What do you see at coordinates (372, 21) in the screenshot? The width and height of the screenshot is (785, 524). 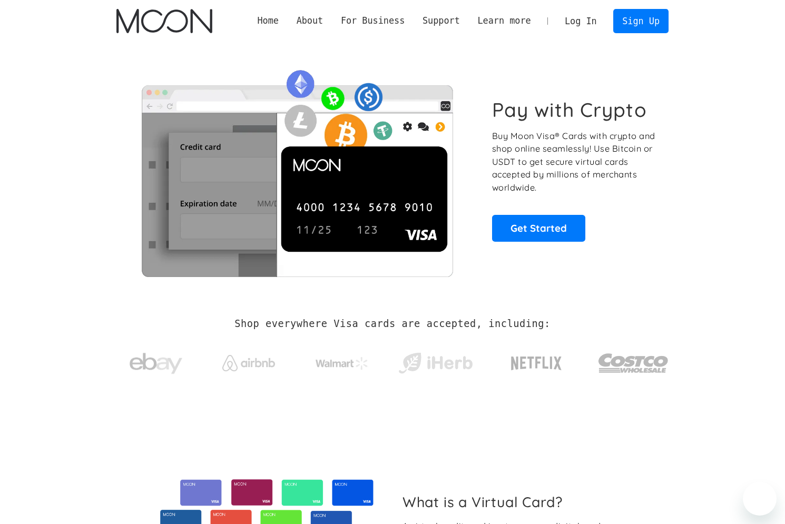 I see `div: For Business` at bounding box center [372, 21].